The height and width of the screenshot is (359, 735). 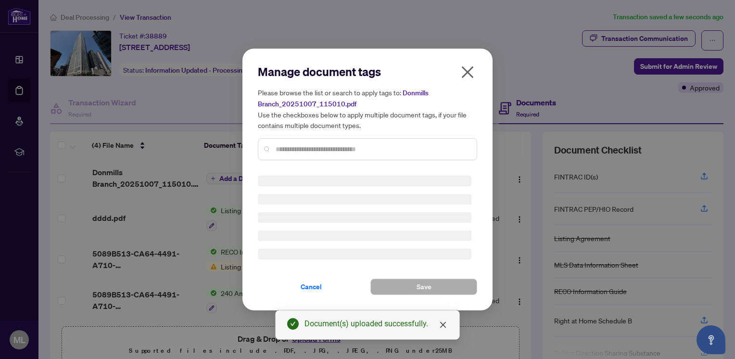 What do you see at coordinates (367, 72) in the screenshot?
I see `h2: Manage document tags` at bounding box center [367, 72].